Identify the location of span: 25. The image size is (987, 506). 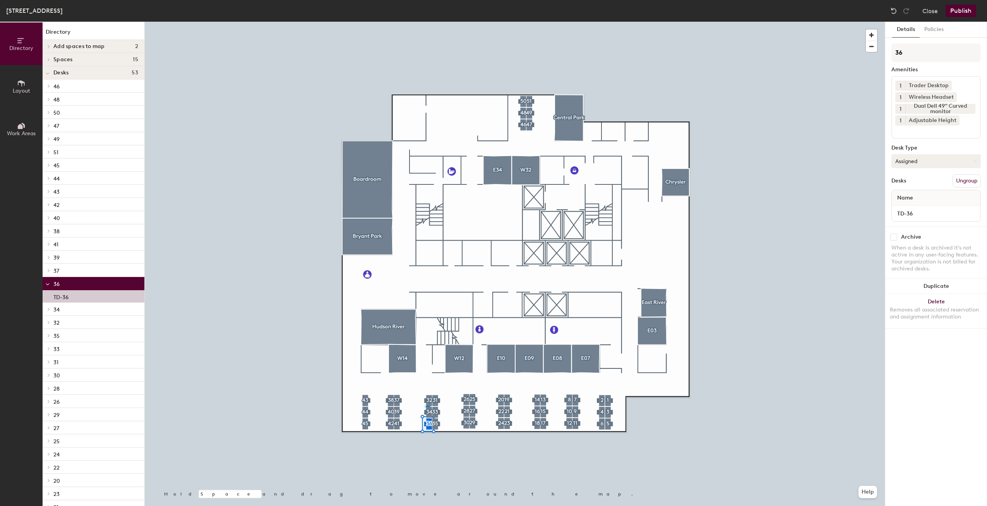
(57, 441).